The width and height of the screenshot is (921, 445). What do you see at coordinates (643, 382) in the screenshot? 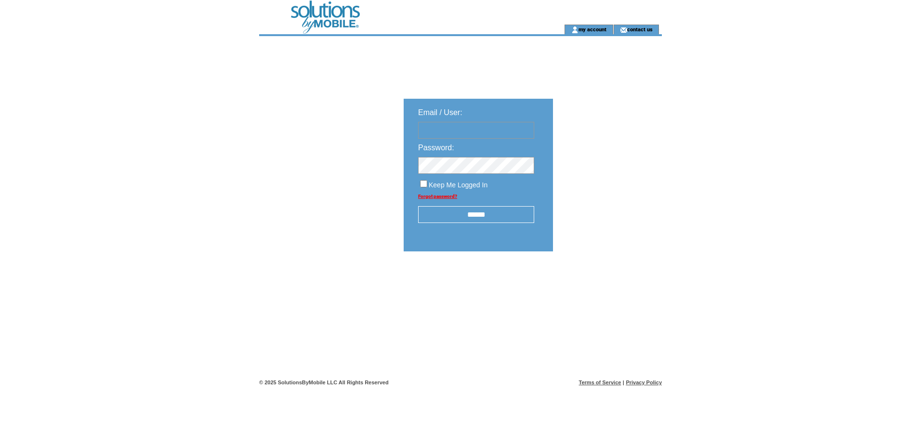
I see `a: Privacy Policy` at bounding box center [643, 382].